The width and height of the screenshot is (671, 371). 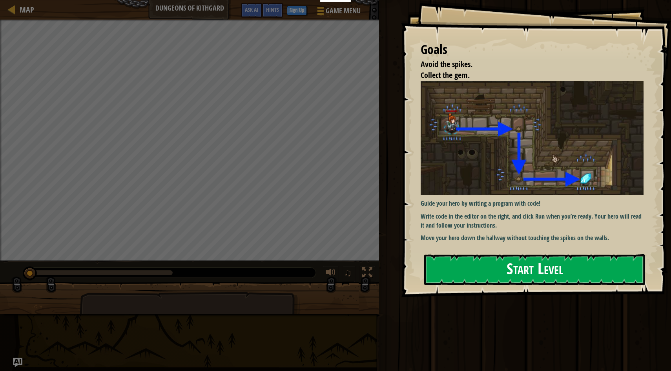 I want to click on span: Game Menu, so click(x=343, y=11).